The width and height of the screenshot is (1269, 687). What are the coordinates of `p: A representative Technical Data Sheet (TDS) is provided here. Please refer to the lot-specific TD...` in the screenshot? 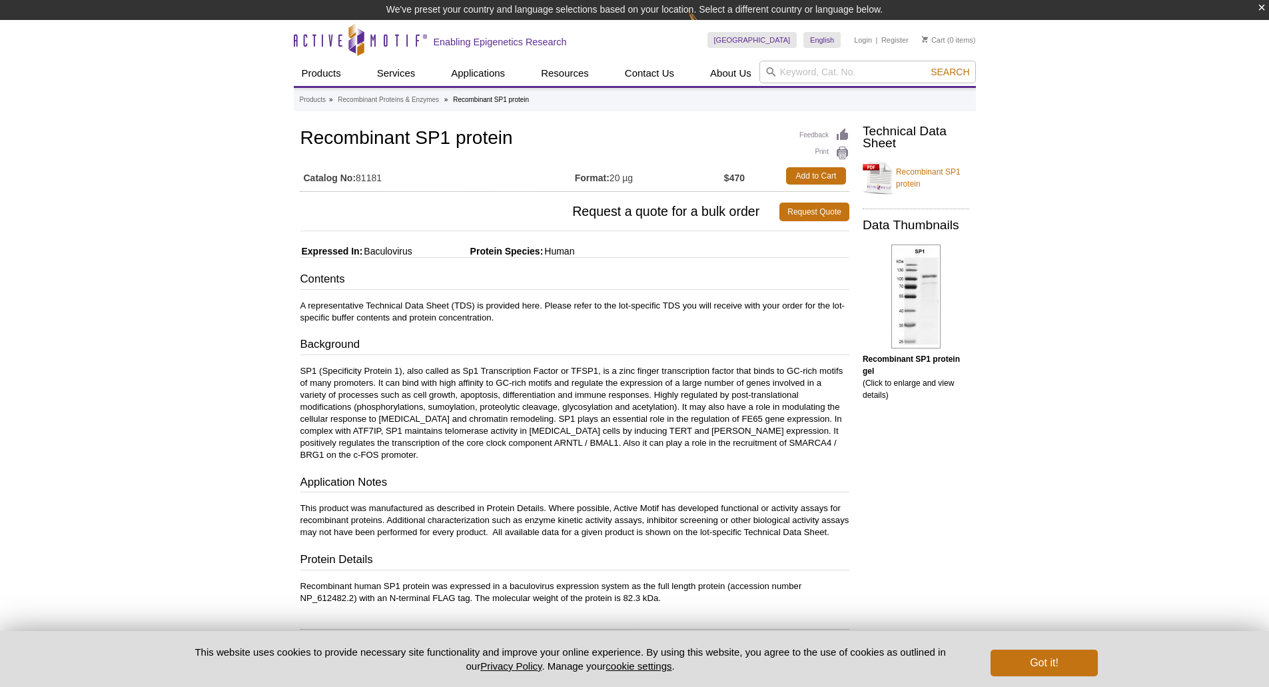 It's located at (575, 312).